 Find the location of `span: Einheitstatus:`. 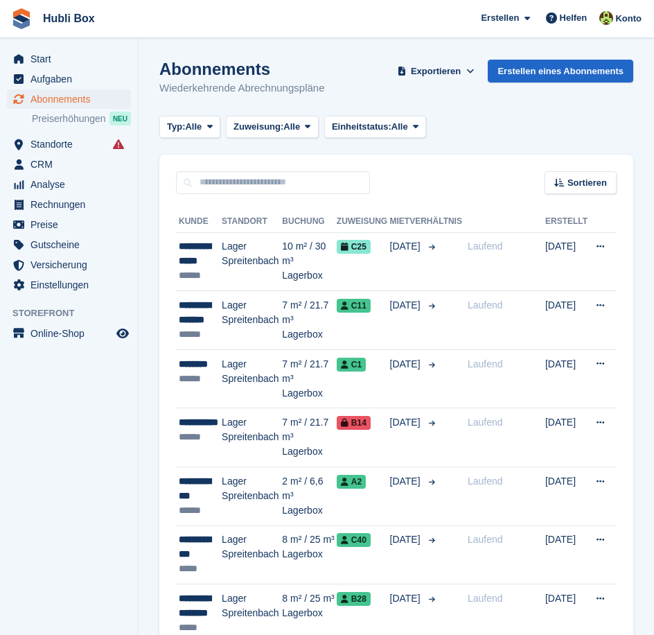

span: Einheitstatus: is located at coordinates (362, 127).